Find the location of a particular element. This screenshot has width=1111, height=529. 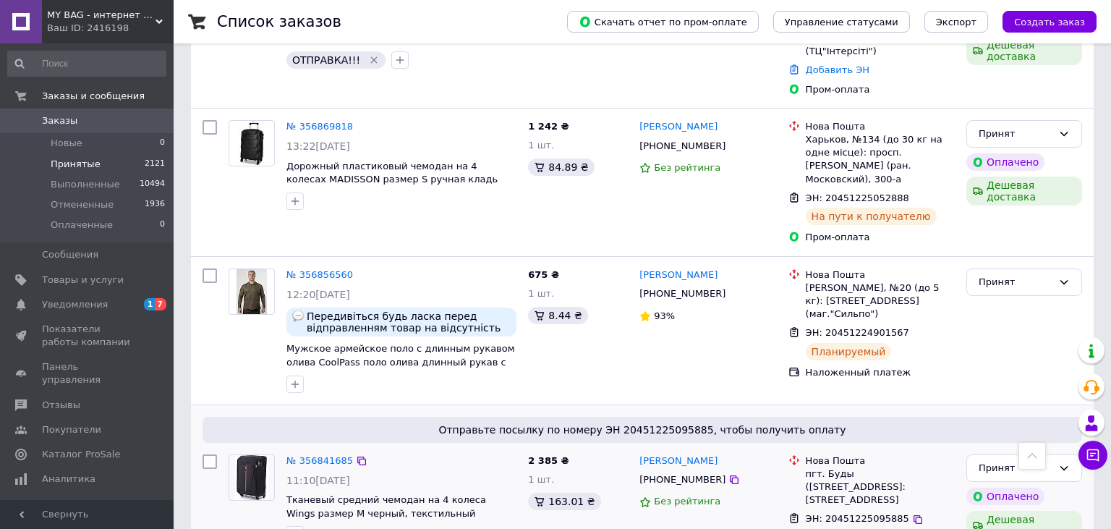

span: 1 242 ₴ is located at coordinates (548, 126).